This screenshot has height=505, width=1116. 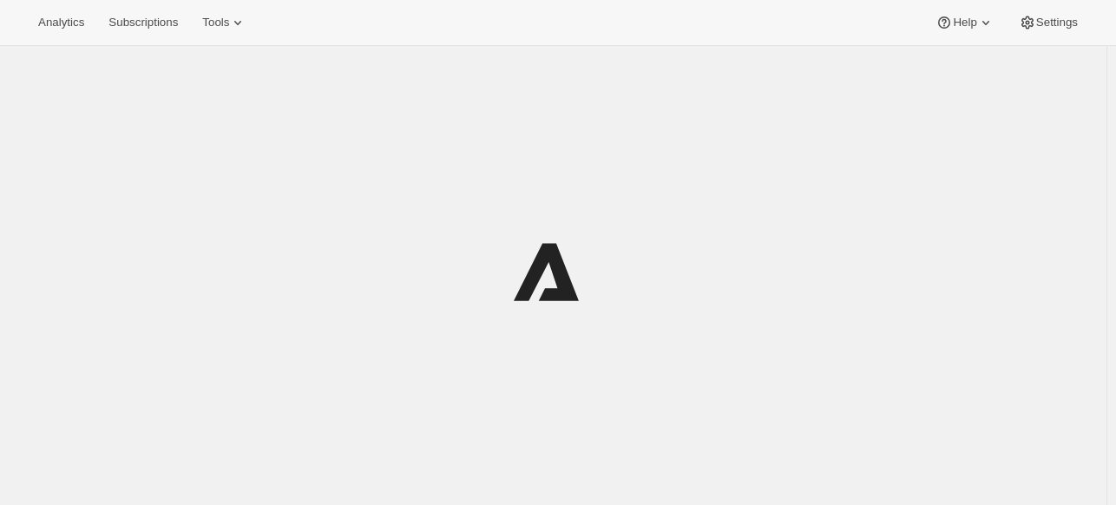 I want to click on span: Subscriptions, so click(x=143, y=23).